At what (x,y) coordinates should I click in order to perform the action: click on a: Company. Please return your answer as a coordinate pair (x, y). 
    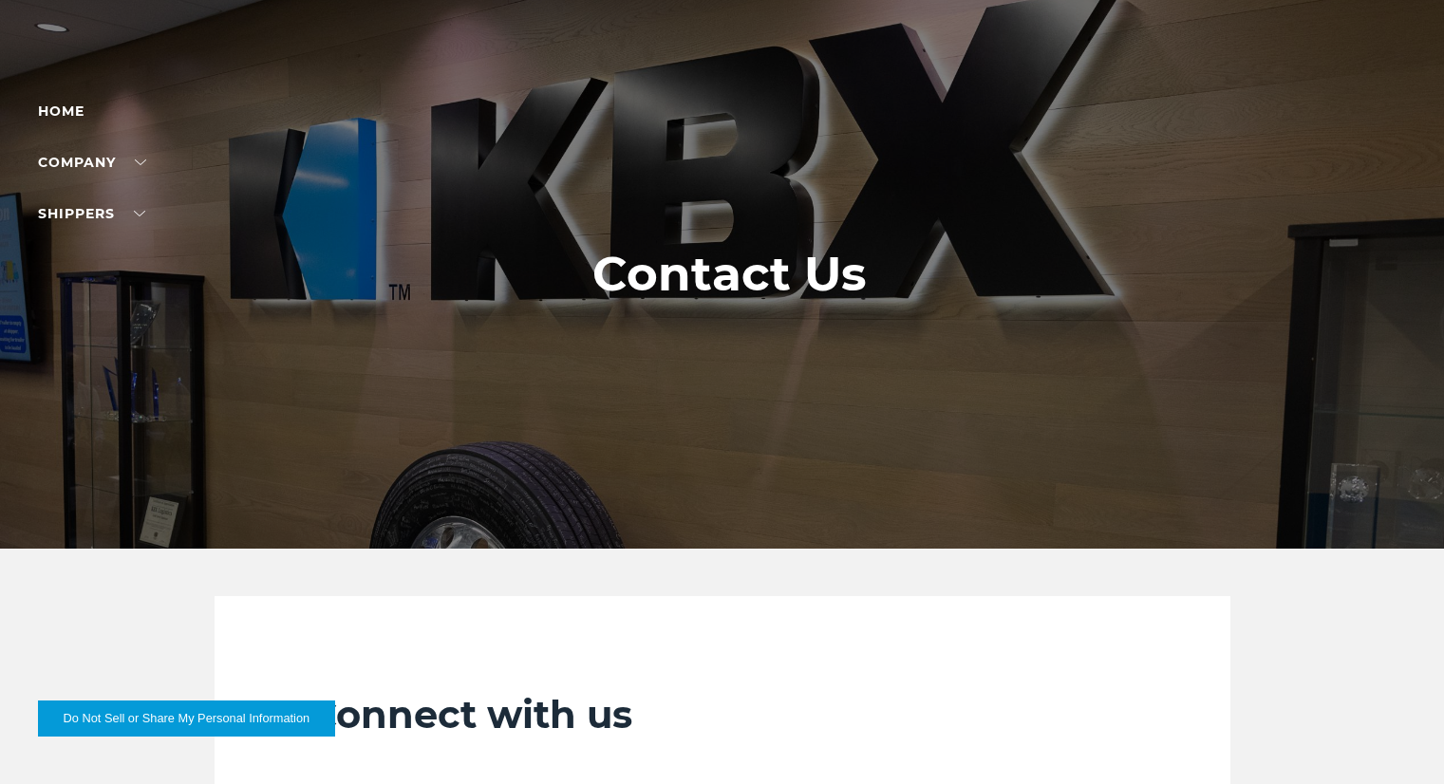
    Looking at the image, I should click on (92, 162).